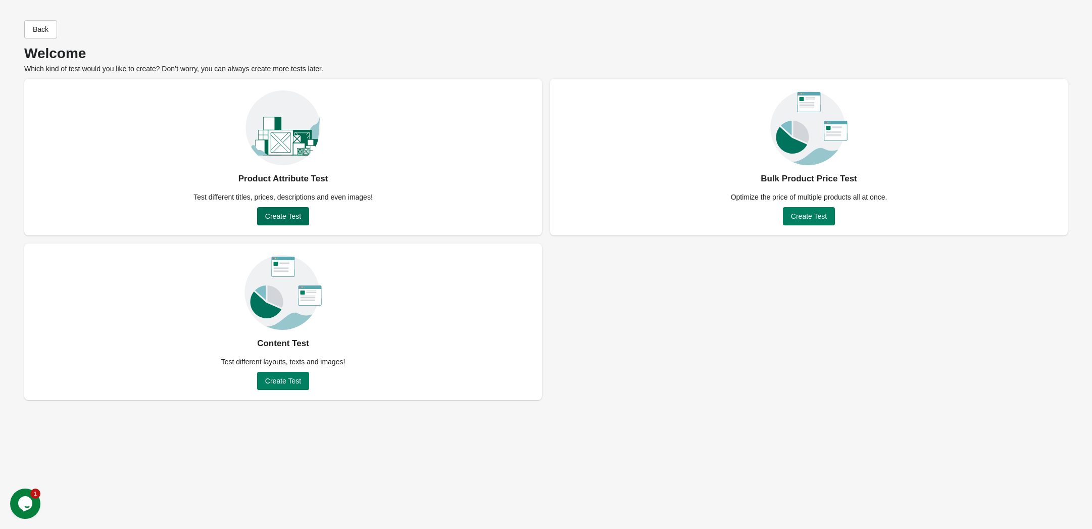 The image size is (1092, 529). I want to click on div: Test different titles, prices, descriptions and even images!, so click(283, 197).